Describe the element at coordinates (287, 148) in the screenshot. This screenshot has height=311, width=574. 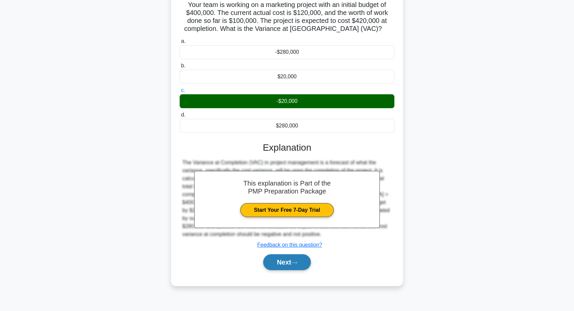
I see `h3: Explanation` at that location.